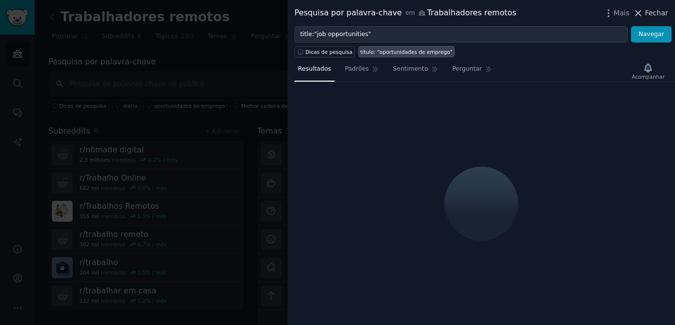  What do you see at coordinates (651, 13) in the screenshot?
I see `button: Fechar` at bounding box center [651, 13].